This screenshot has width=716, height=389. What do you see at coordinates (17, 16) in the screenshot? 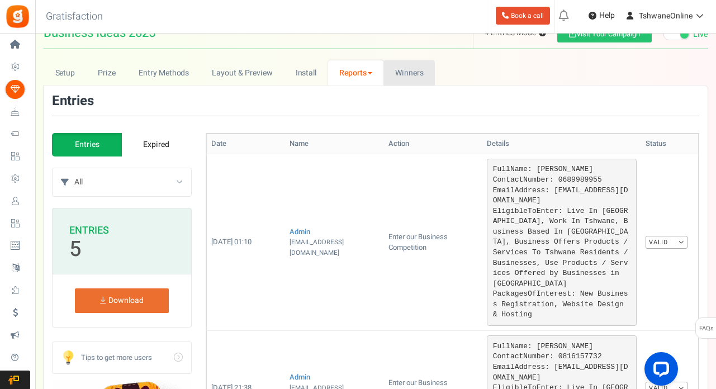
I see `img: Gratisfaction` at bounding box center [17, 16].